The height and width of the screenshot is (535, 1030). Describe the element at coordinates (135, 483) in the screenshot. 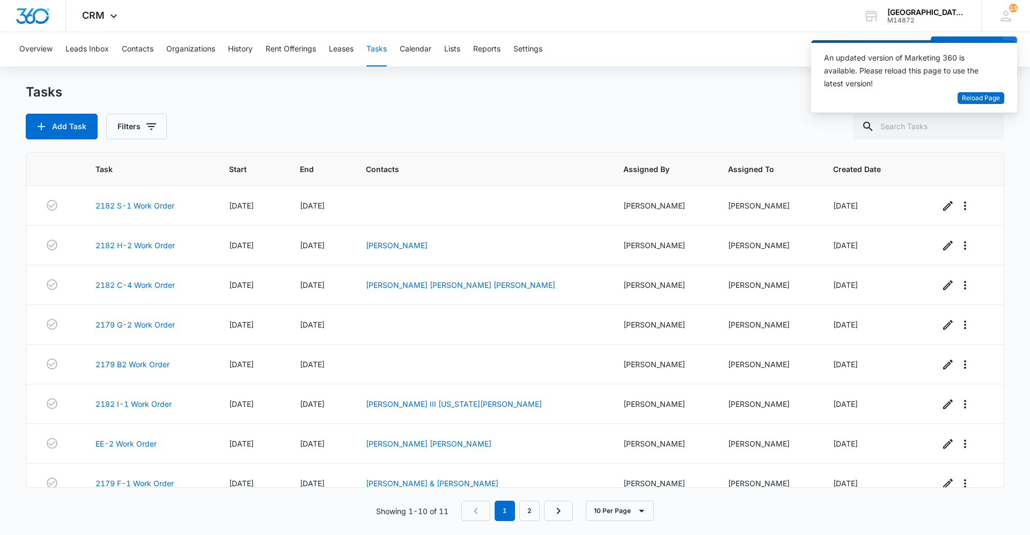

I see `a: 2179 F-1 Work Order` at that location.